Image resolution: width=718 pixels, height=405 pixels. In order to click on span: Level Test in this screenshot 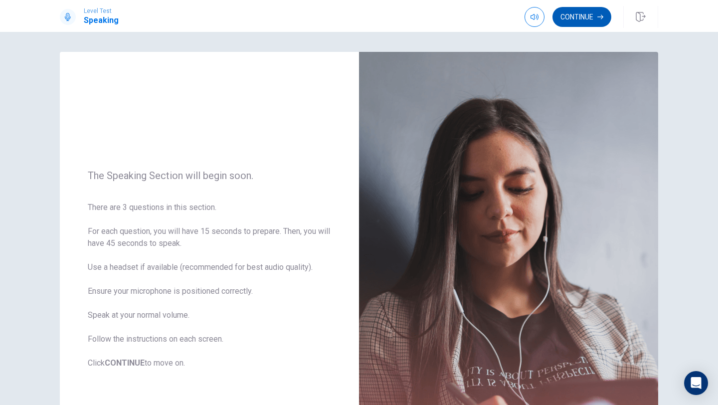, I will do `click(101, 11)`.